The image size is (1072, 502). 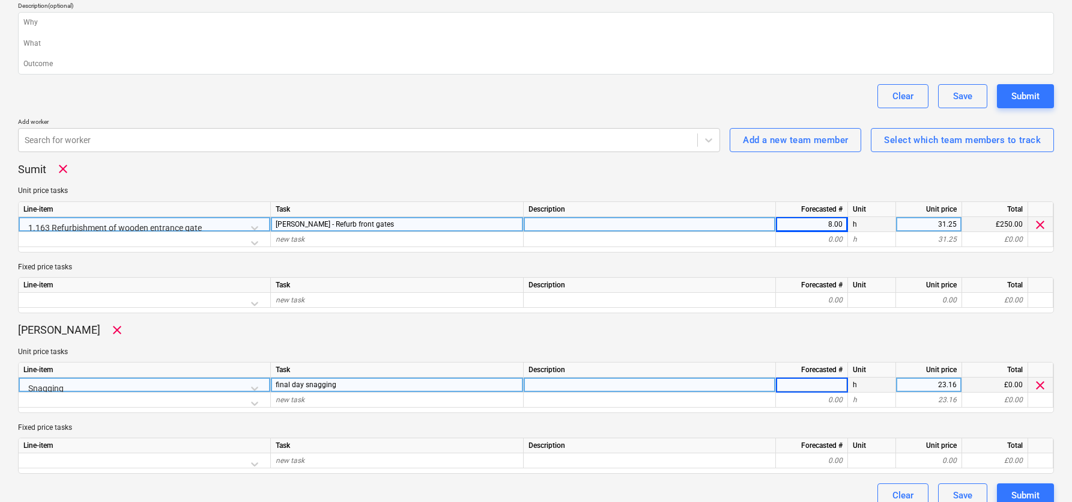 What do you see at coordinates (962, 140) in the screenshot?
I see `button: Select which team members to track` at bounding box center [962, 140].